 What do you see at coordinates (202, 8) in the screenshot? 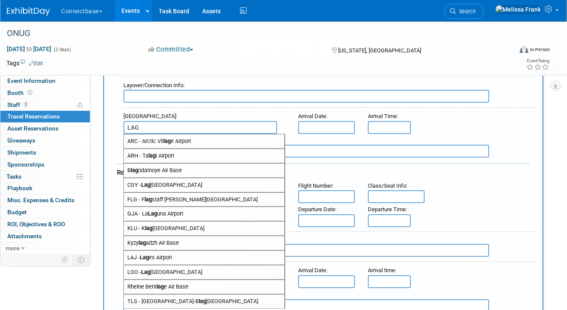
I see `body: Rich Text Area. Press ALT-0 for help.` at bounding box center [202, 8].